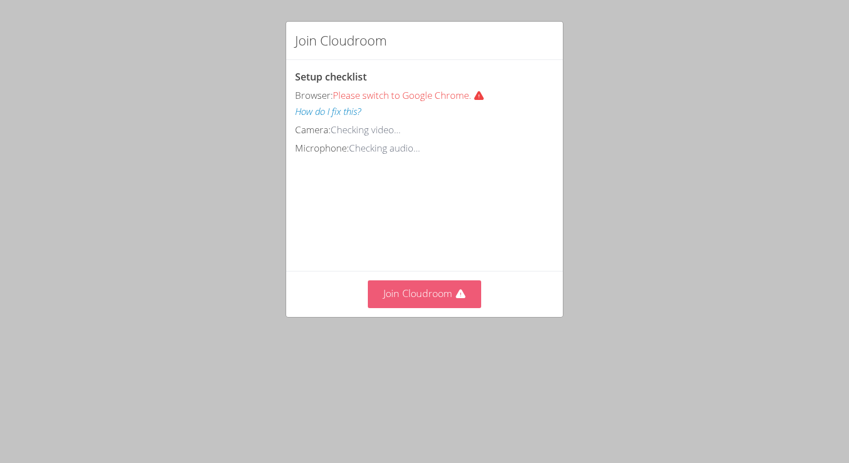 Image resolution: width=849 pixels, height=463 pixels. I want to click on span: Setup checklist, so click(330, 77).